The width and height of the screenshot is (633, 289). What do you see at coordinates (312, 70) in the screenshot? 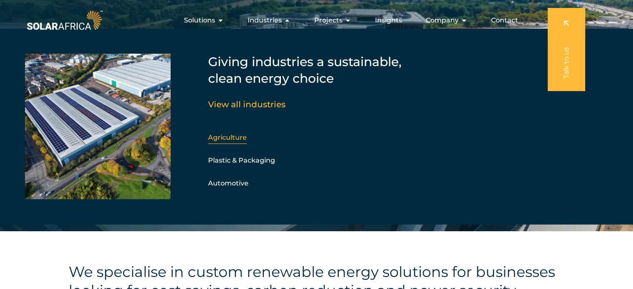
I see `h5: Giving industries a sustainable, clean energy choice` at bounding box center [312, 70].